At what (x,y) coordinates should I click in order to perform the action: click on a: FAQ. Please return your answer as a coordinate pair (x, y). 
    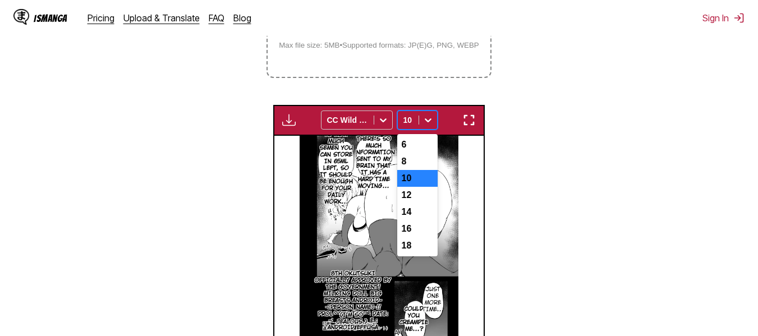
    Looking at the image, I should click on (217, 18).